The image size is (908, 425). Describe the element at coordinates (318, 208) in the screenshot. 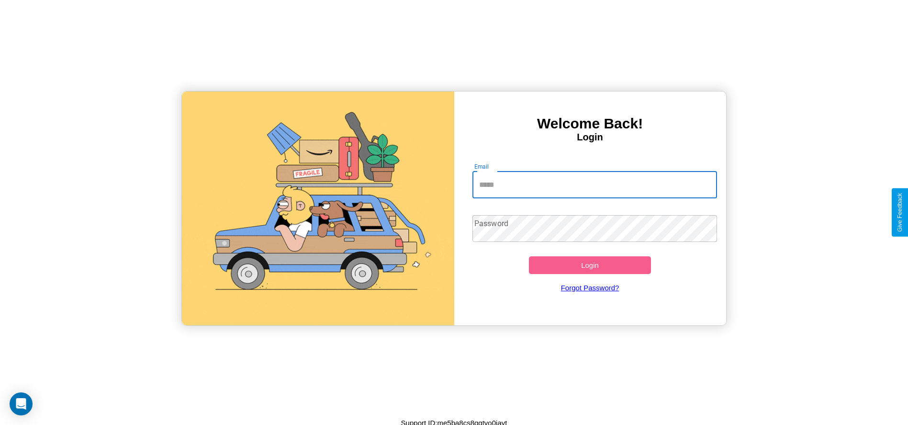

I see `img: gif` at that location.